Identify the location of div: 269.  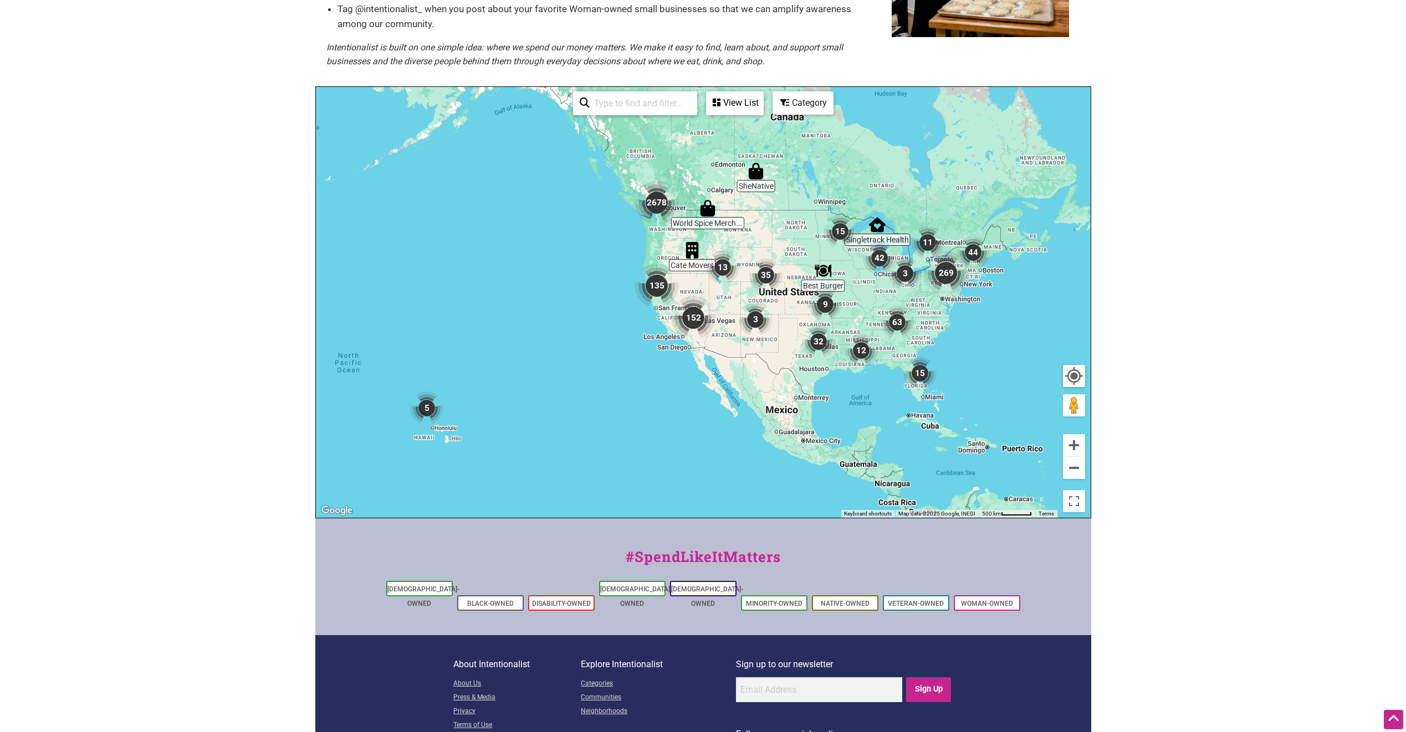
(946, 273).